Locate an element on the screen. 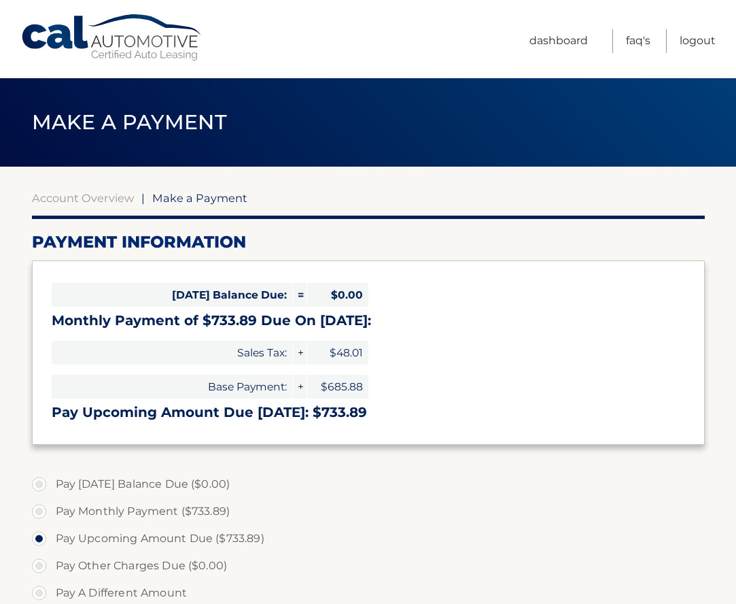 The image size is (736, 604). a: Dashboard is located at coordinates (559, 41).